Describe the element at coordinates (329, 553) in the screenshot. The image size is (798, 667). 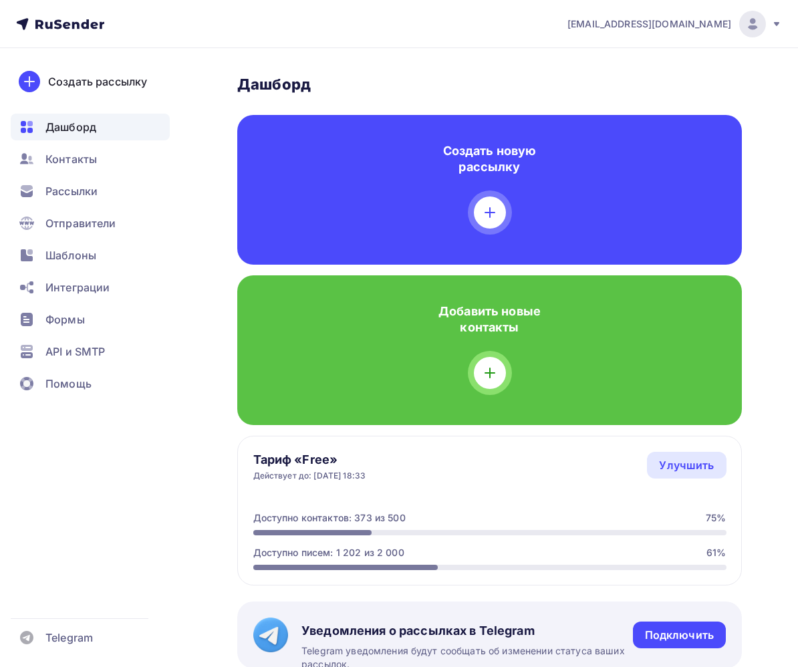
I see `div: Доступно писем: 1 202 из 2 000` at that location.